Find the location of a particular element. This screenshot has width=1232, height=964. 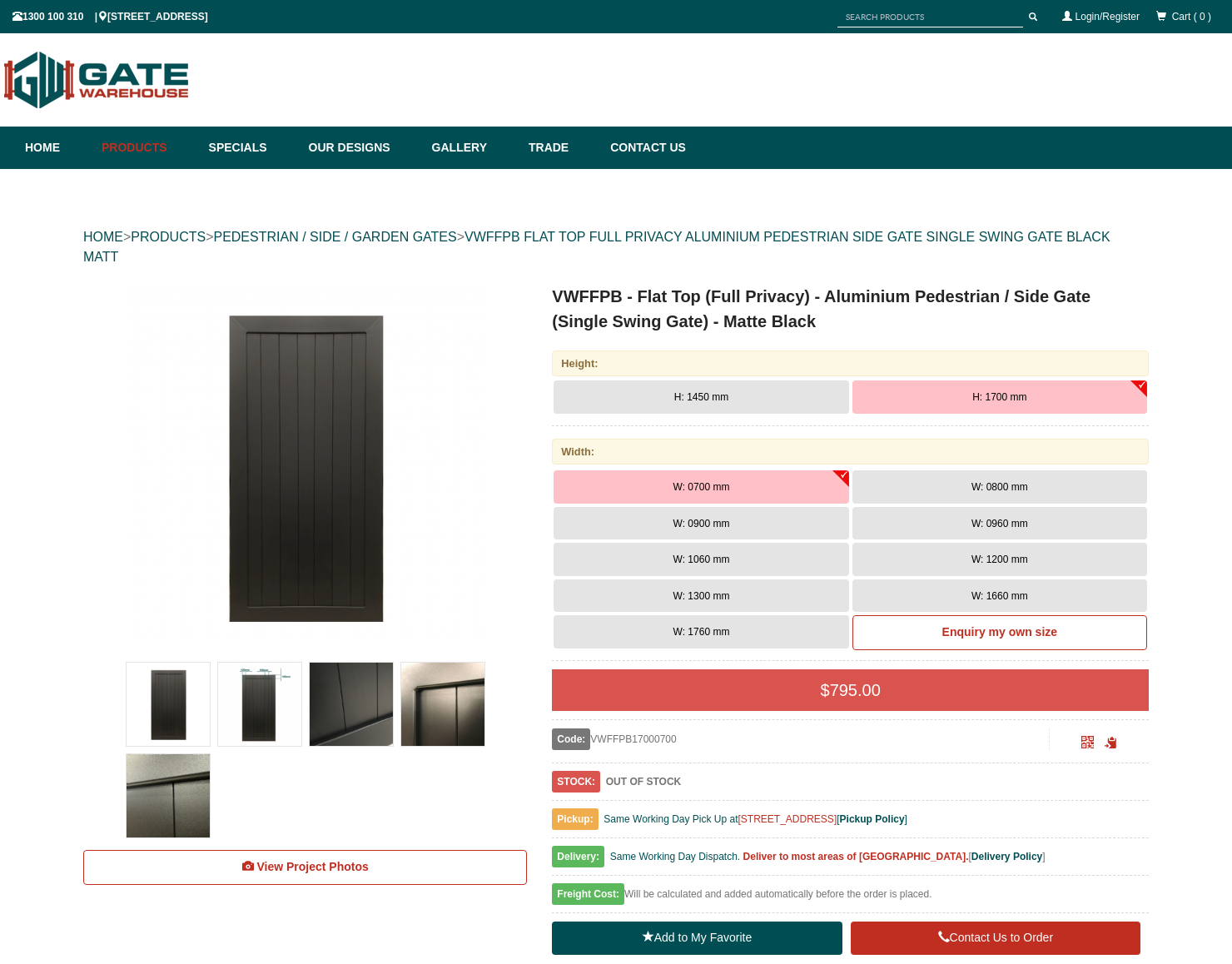

b: Enquiry my own size is located at coordinates (1000, 632).